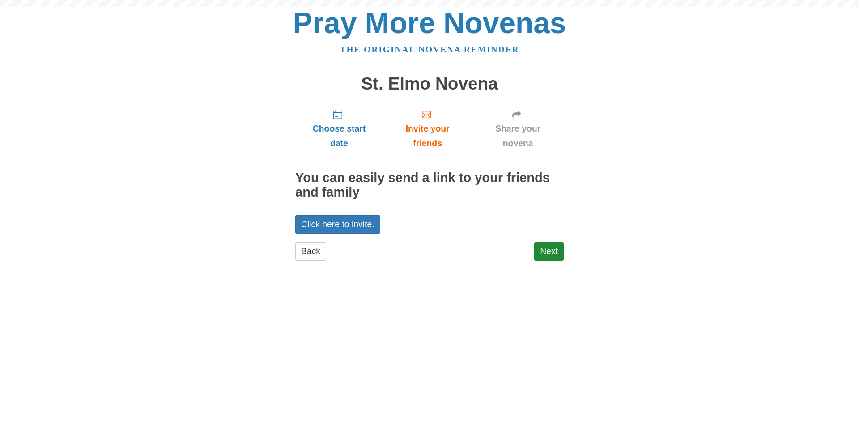  Describe the element at coordinates (430, 23) in the screenshot. I see `a: Pray More Novenas` at that location.